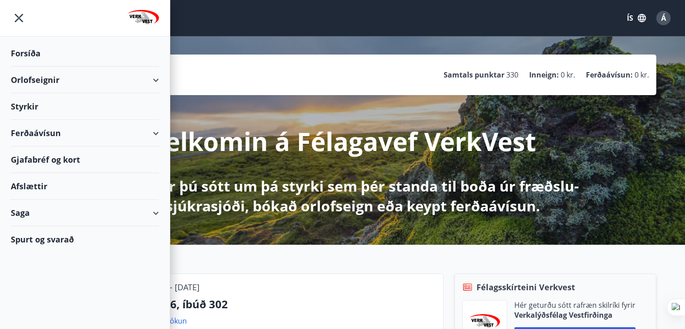  What do you see at coordinates (574, 305) in the screenshot?
I see `p: Hér geturðu sótt rafræn skilríki fyrir` at bounding box center [574, 305].